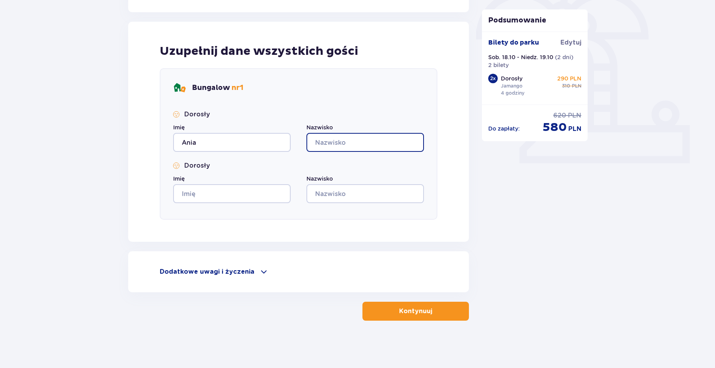 The width and height of the screenshot is (715, 368). Describe the element at coordinates (416, 311) in the screenshot. I see `button: Kontynuuj` at that location.